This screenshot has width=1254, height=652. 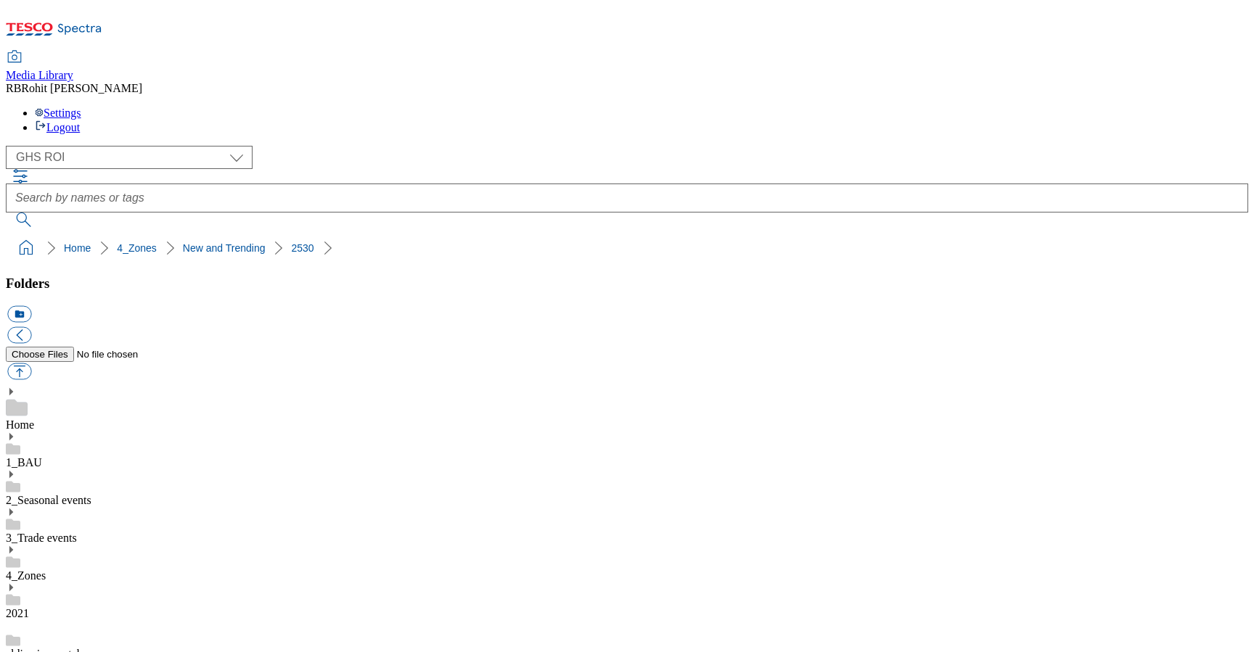 What do you see at coordinates (39, 67) in the screenshot?
I see `a: Media Library` at bounding box center [39, 67].